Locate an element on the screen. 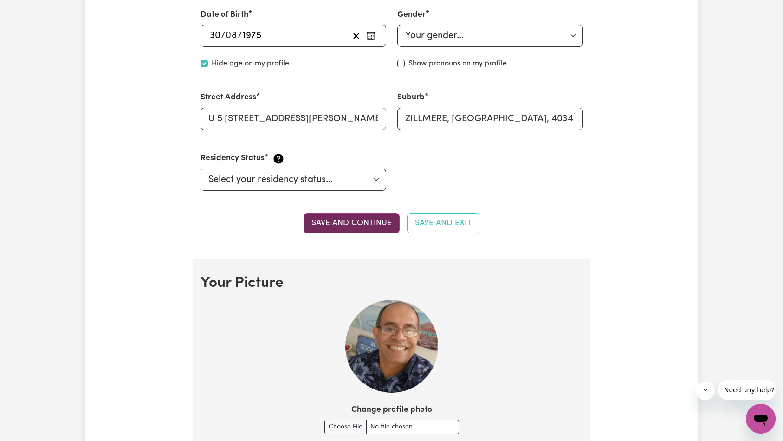 Image resolution: width=783 pixels, height=441 pixels. label: Street Address is located at coordinates (228, 97).